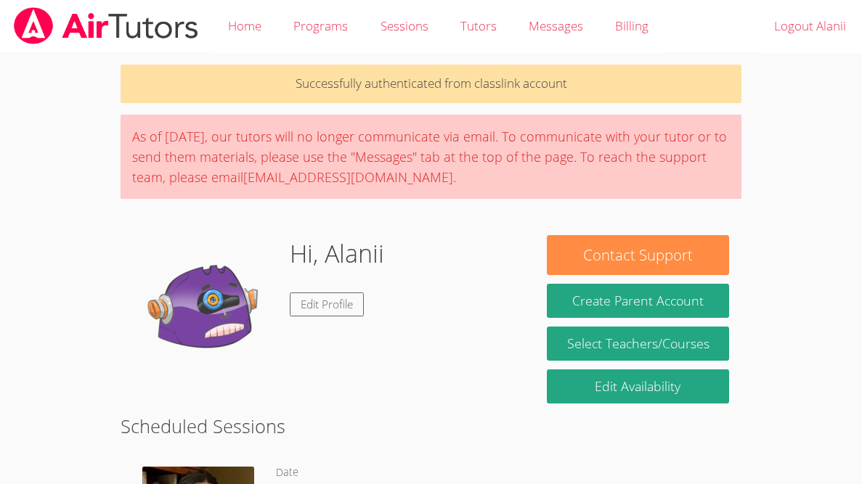 The width and height of the screenshot is (862, 484). What do you see at coordinates (555, 25) in the screenshot?
I see `span: Messages` at bounding box center [555, 25].